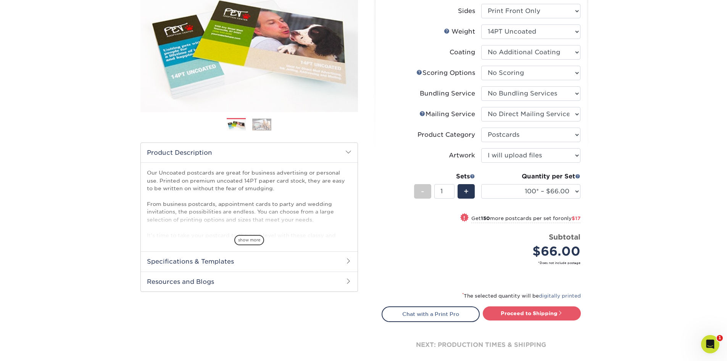 The width and height of the screenshot is (727, 361). Describe the element at coordinates (462, 52) in the screenshot. I see `div: Coating` at that location.